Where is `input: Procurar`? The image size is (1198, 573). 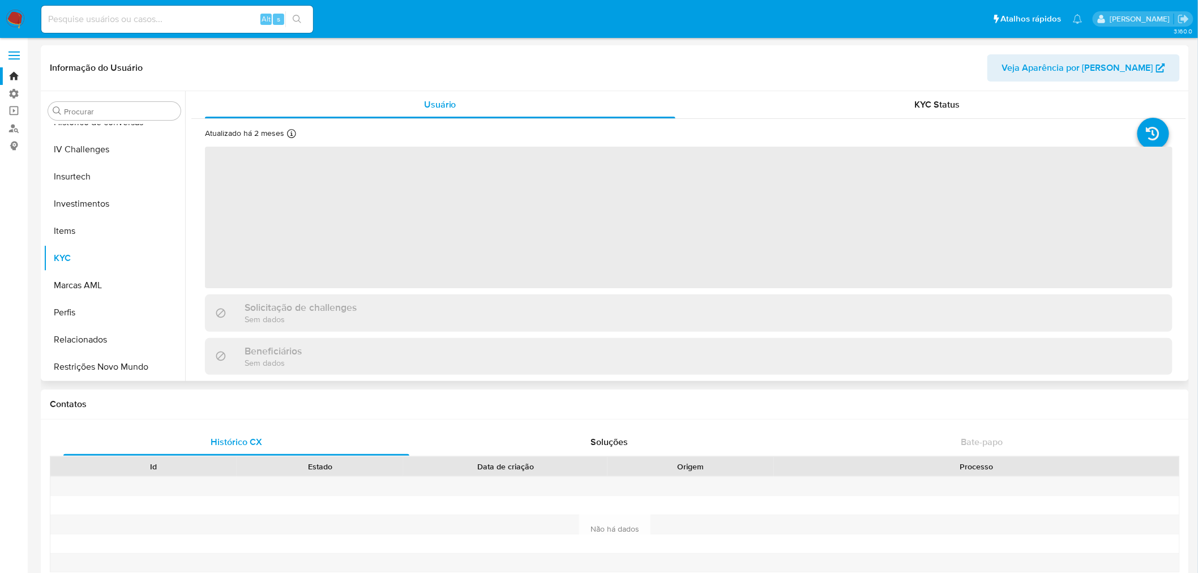 input: Procurar is located at coordinates (120, 112).